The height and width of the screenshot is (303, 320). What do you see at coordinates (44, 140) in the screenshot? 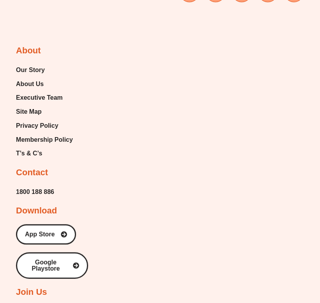
I see `a: Membership Policy` at bounding box center [44, 140].